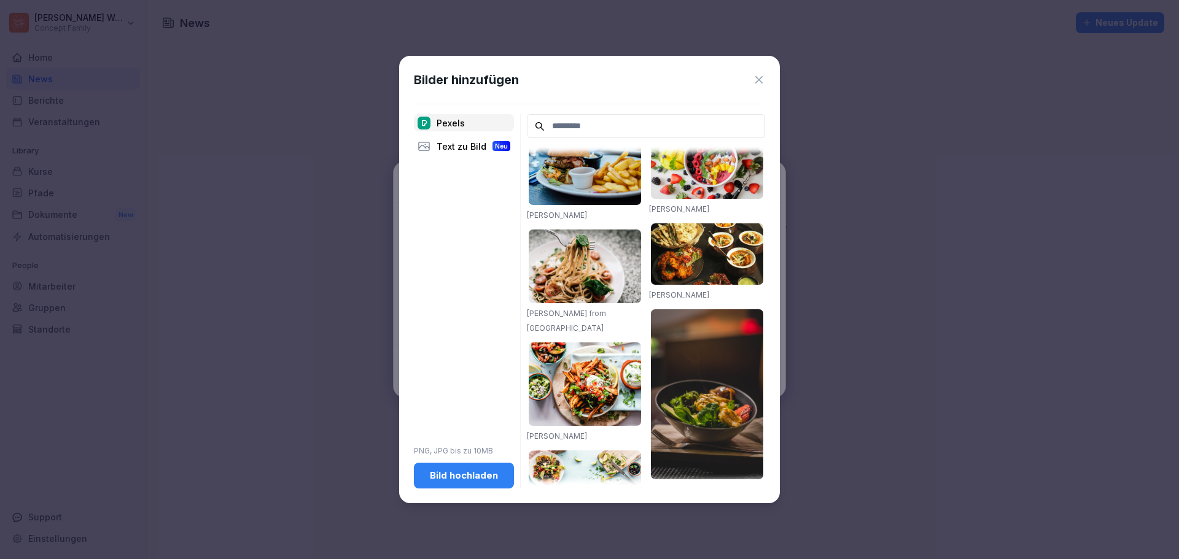 This screenshot has width=1179, height=559. Describe the element at coordinates (466, 80) in the screenshot. I see `h1: Bilder hinzufügen` at that location.